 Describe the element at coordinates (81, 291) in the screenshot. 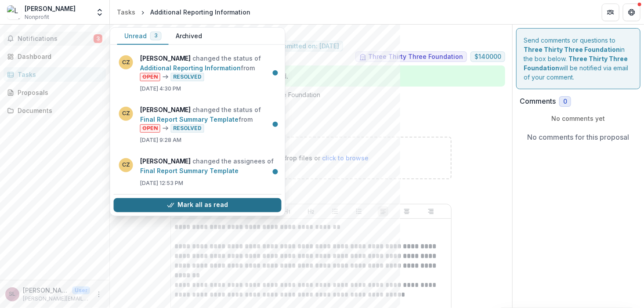

I see `p: User` at that location.